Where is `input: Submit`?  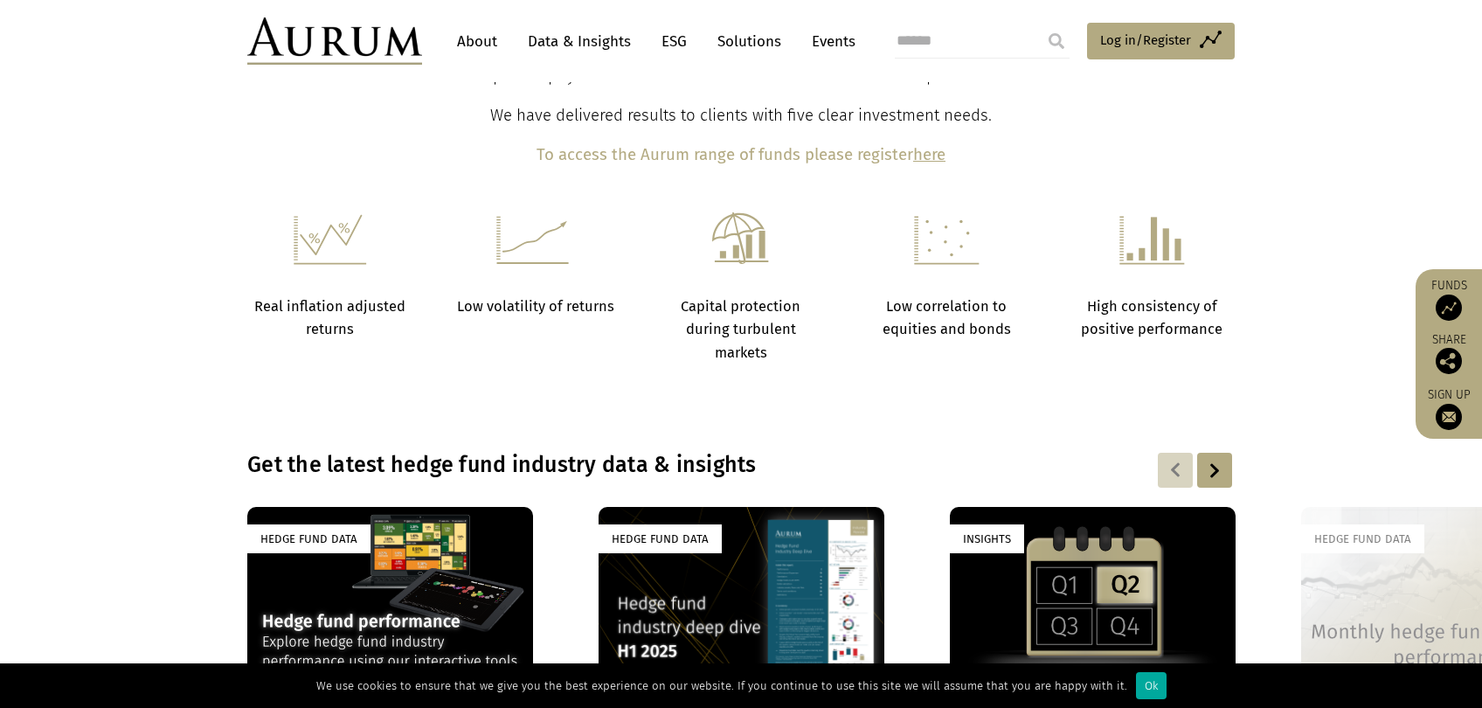 input: Submit is located at coordinates (1057, 41).